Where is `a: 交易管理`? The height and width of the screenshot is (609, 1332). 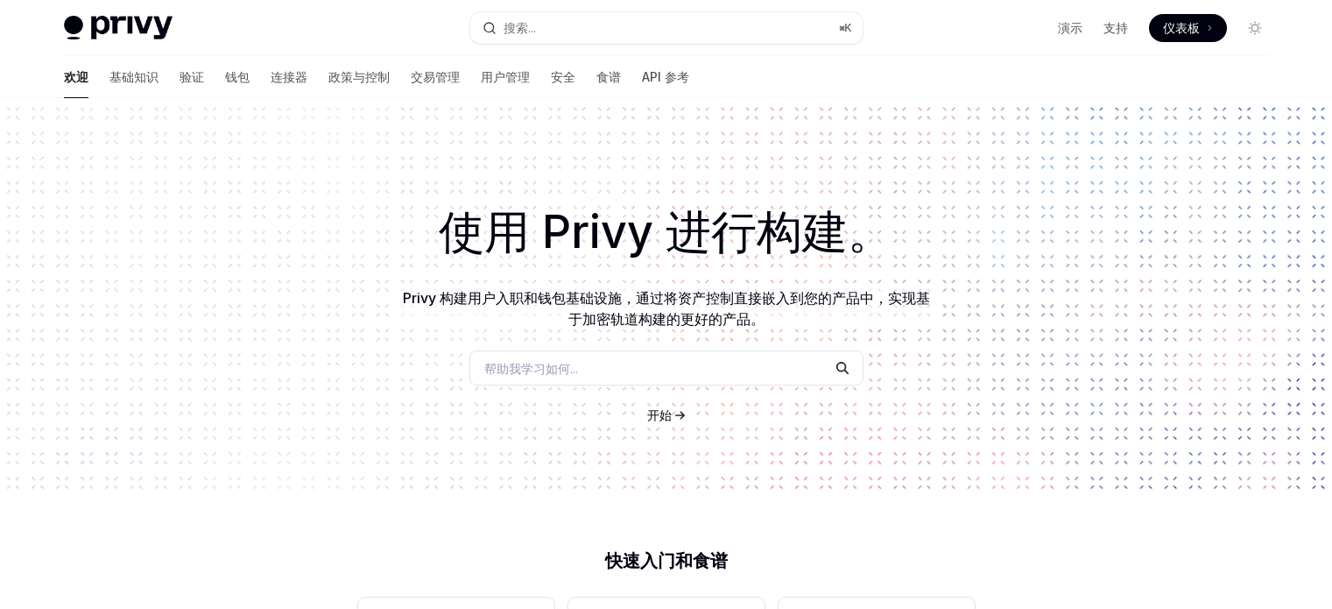
a: 交易管理 is located at coordinates (435, 77).